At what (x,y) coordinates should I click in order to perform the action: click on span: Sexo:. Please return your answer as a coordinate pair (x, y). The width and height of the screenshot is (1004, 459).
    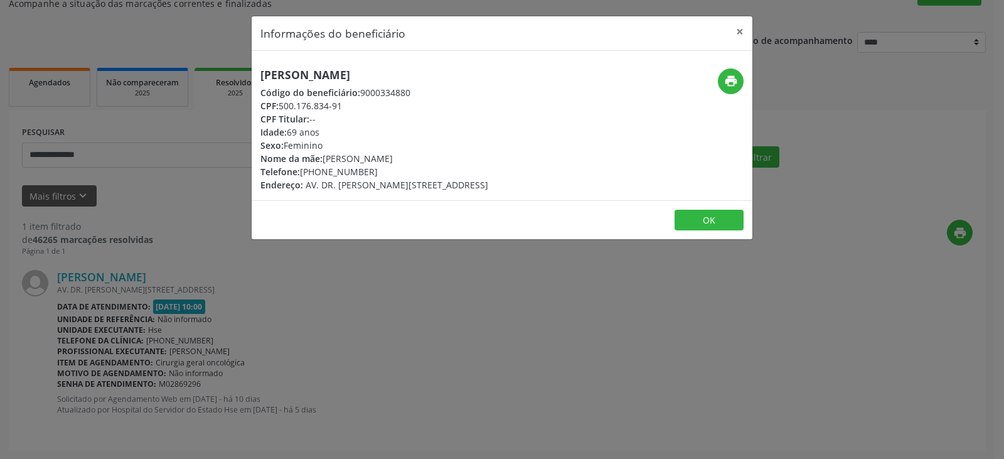
    Looking at the image, I should click on (272, 145).